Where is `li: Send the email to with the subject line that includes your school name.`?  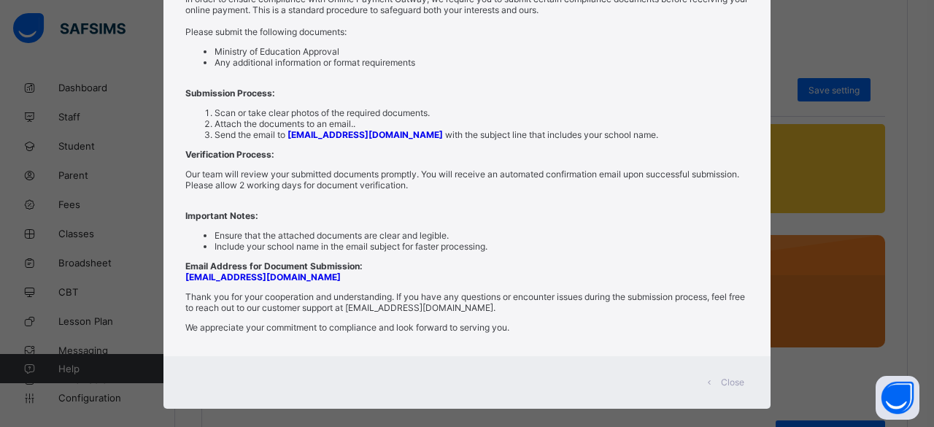
li: Send the email to with the subject line that includes your school name. is located at coordinates (482, 134).